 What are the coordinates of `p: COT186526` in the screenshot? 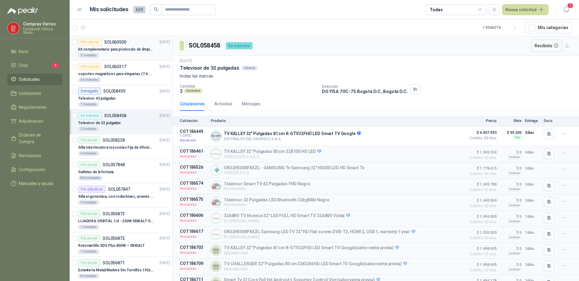 It's located at (194, 167).